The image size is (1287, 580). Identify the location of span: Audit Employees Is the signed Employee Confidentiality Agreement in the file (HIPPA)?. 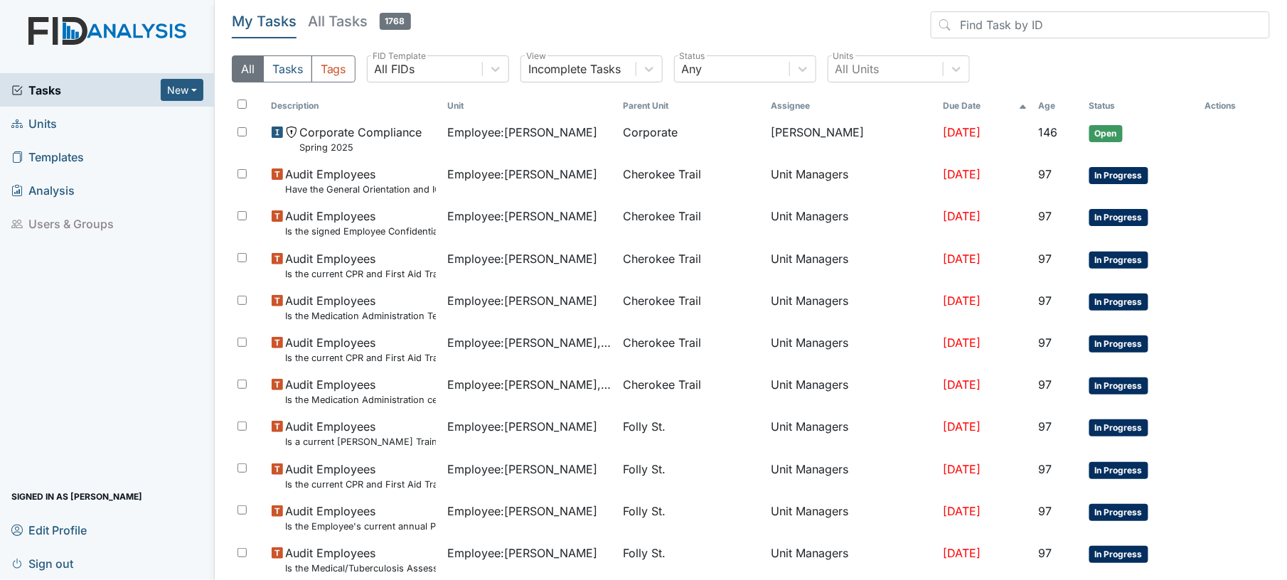
(361, 223).